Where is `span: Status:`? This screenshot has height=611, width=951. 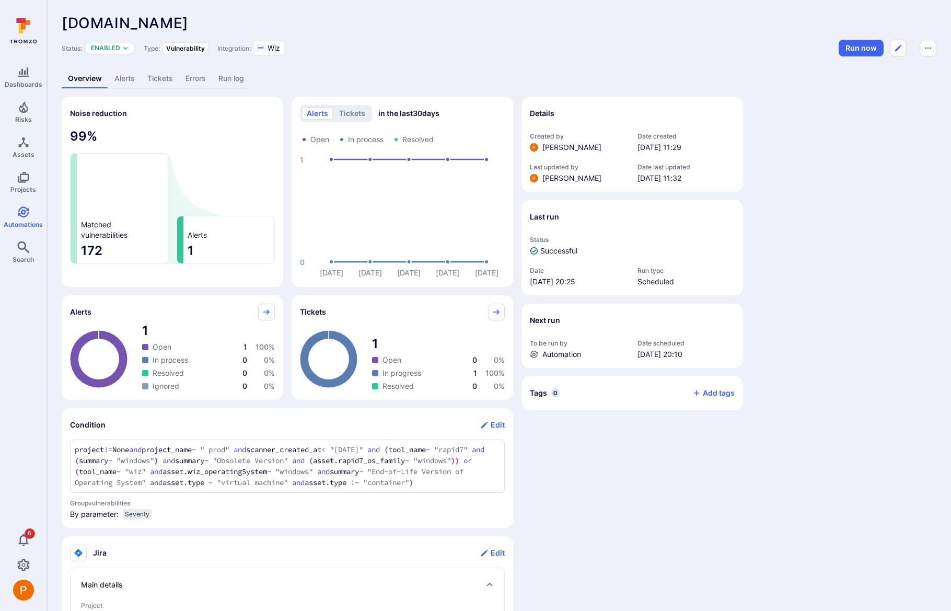
span: Status: is located at coordinates (72, 48).